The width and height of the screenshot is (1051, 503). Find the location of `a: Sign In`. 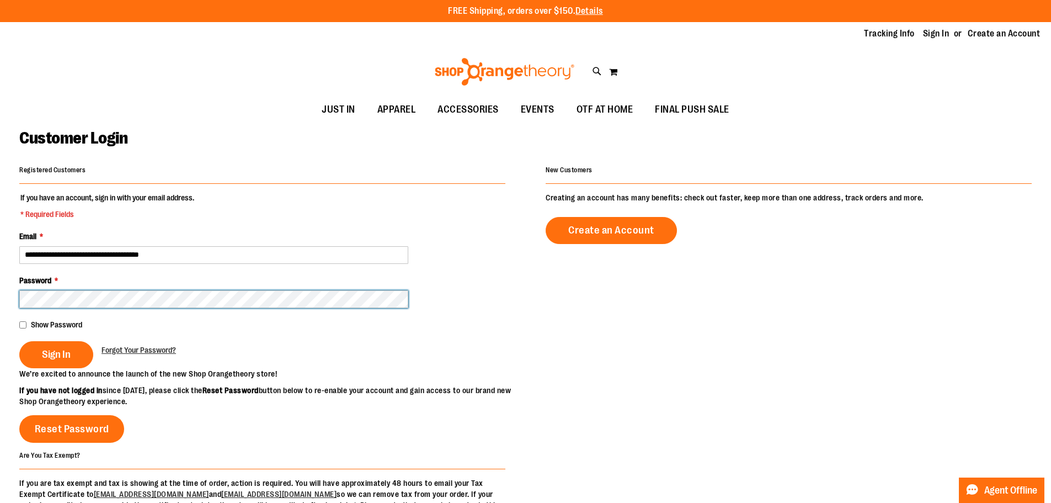

a: Sign In is located at coordinates (937, 34).